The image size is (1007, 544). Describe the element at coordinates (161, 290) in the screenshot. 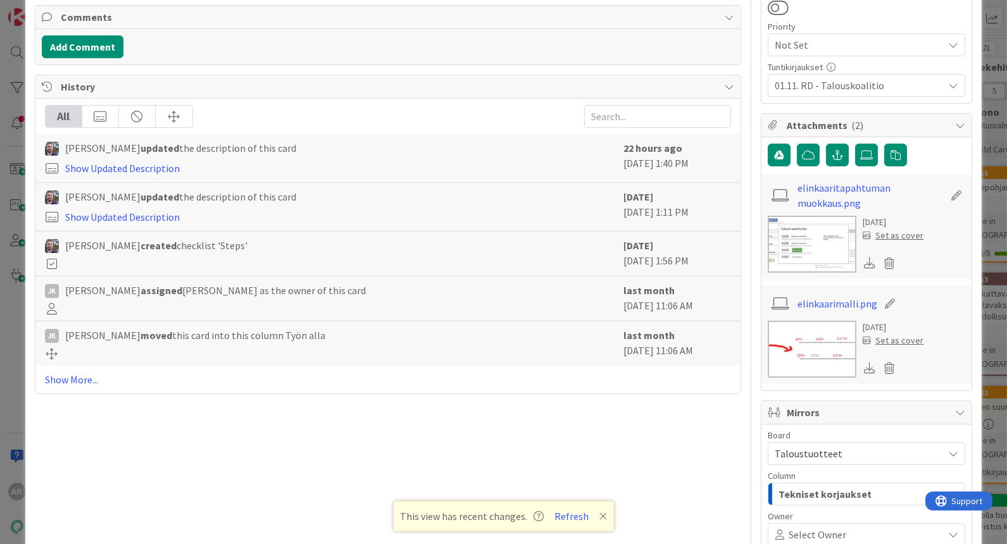

I see `b: assigned` at that location.